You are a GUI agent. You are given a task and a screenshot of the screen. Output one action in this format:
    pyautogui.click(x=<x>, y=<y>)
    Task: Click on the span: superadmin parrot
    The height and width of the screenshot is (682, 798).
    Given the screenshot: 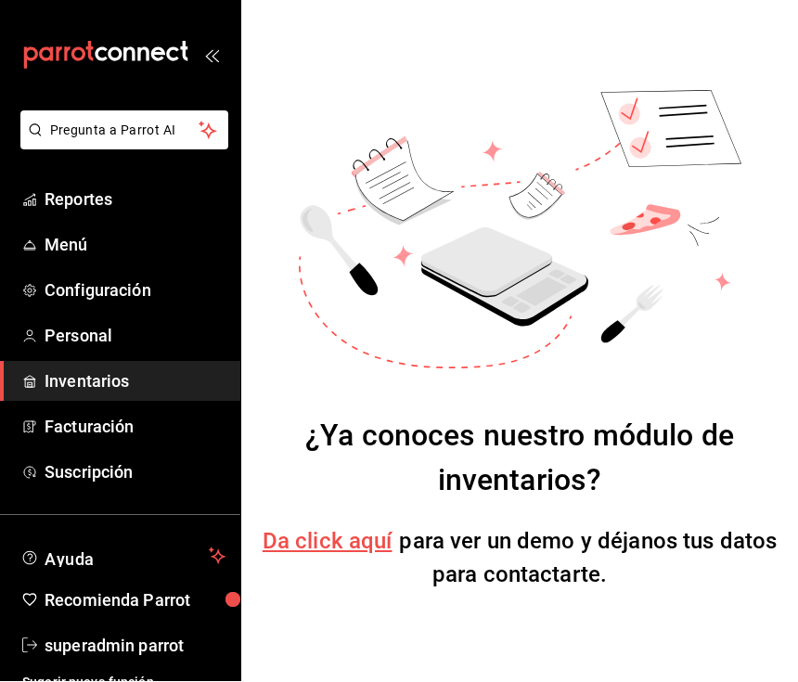 What is the action you would take?
    pyautogui.click(x=135, y=646)
    